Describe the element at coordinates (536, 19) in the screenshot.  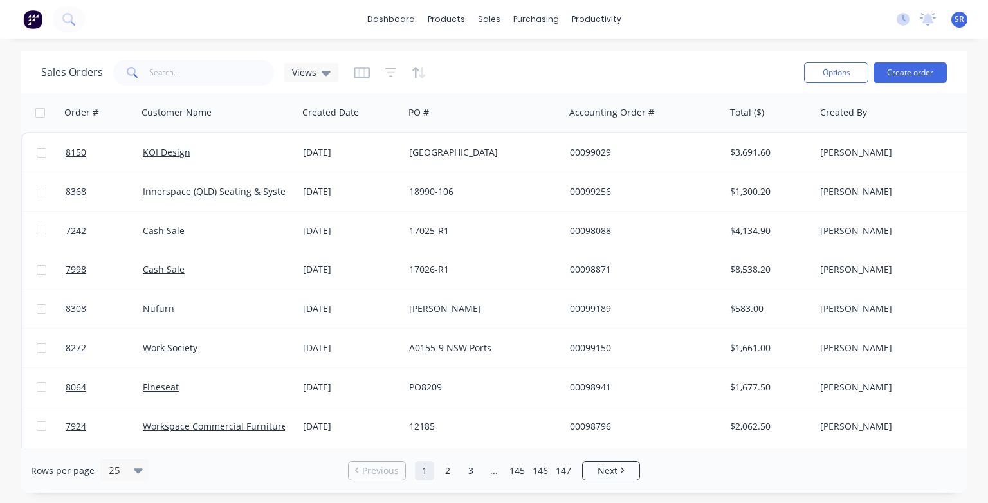
I see `div: purchasing` at that location.